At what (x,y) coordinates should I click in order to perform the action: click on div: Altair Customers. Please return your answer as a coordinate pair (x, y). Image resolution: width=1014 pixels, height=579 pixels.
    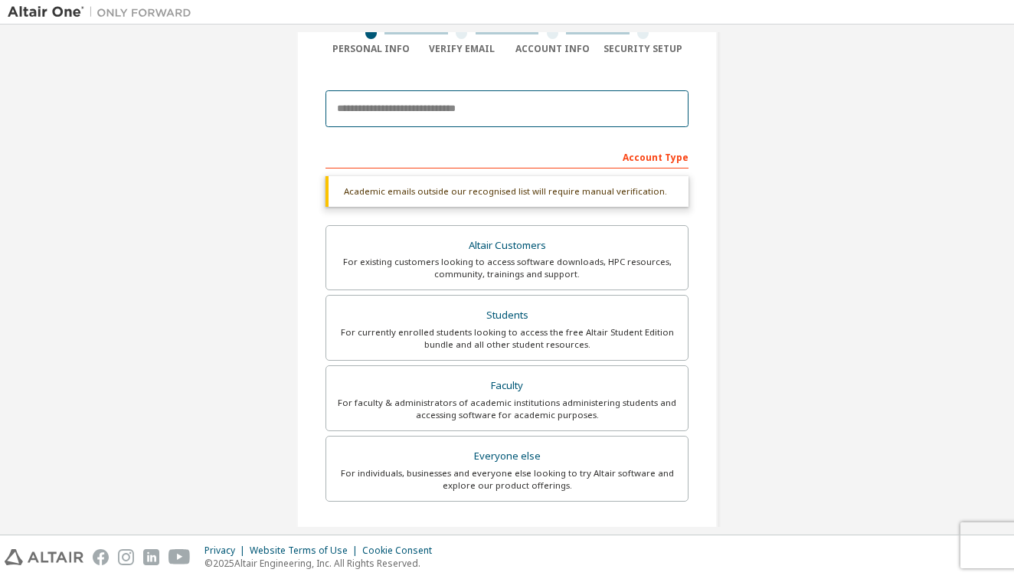
    Looking at the image, I should click on (507, 246).